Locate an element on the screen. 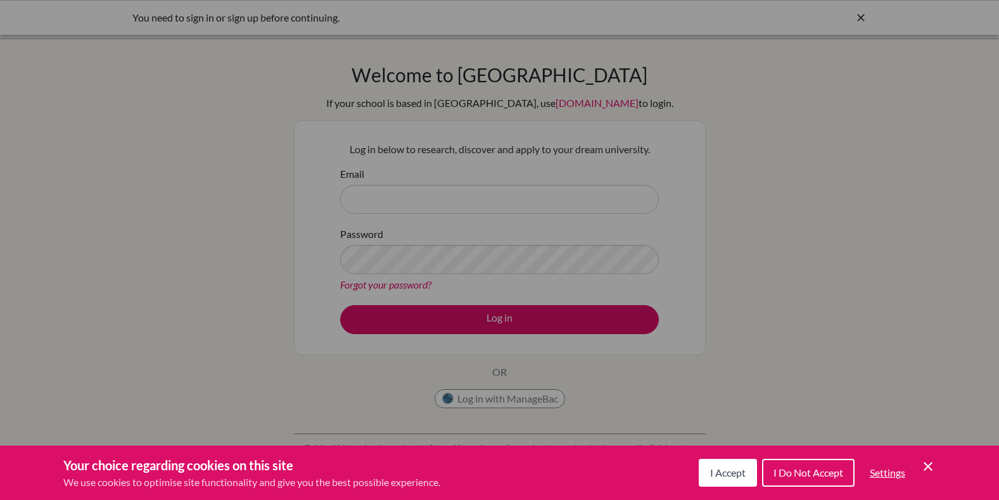 The width and height of the screenshot is (999, 500). span: I Do Not Accept is located at coordinates (808, 472).